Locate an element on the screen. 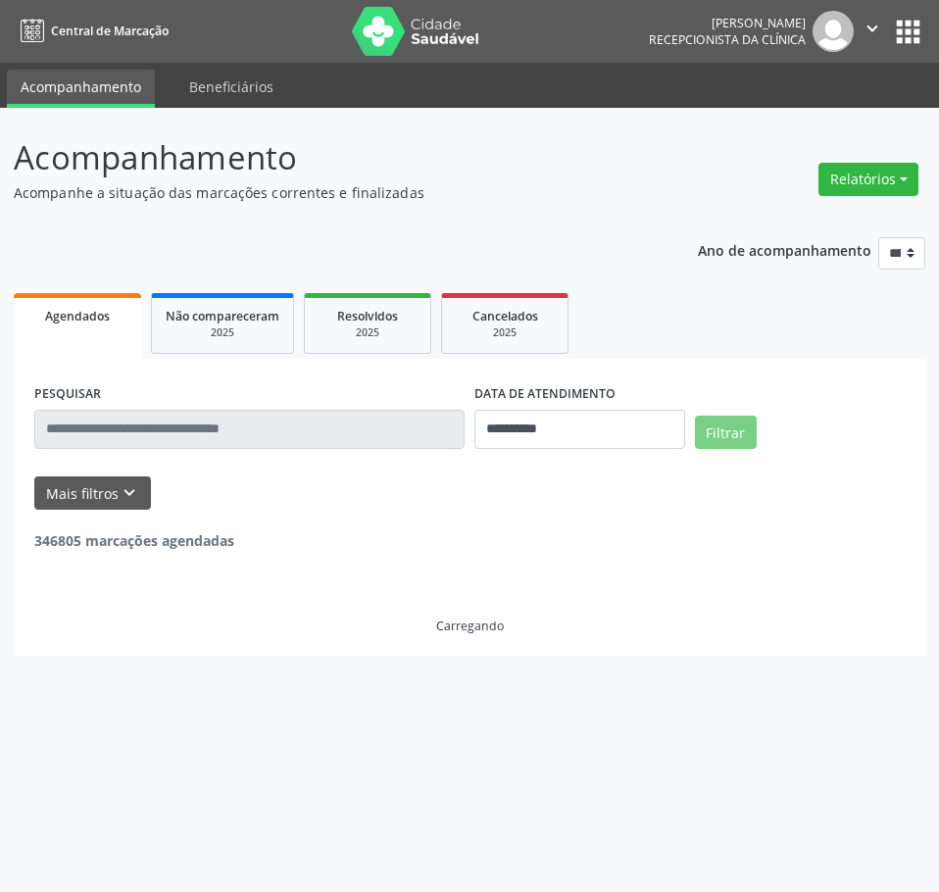 The width and height of the screenshot is (939, 892). a: Central de Marcação is located at coordinates (91, 30).